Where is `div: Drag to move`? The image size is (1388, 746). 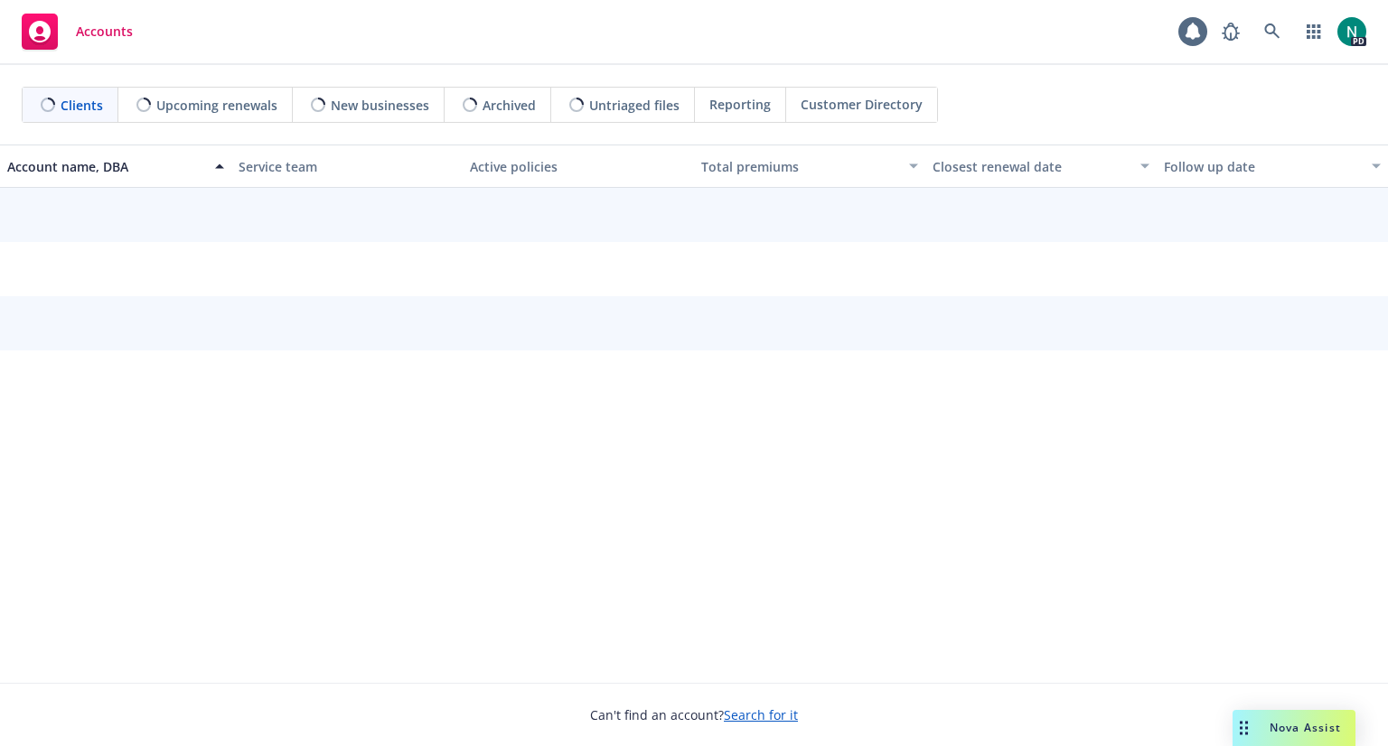 div: Drag to move is located at coordinates (1243, 728).